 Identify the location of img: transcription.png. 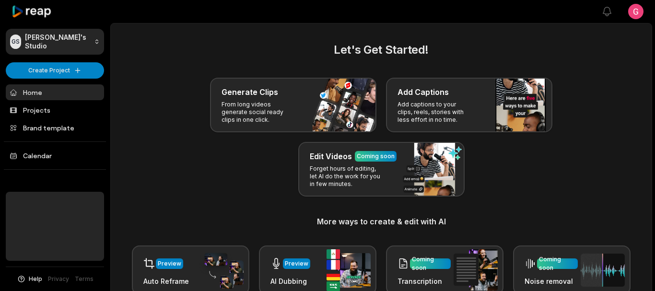
(475, 270).